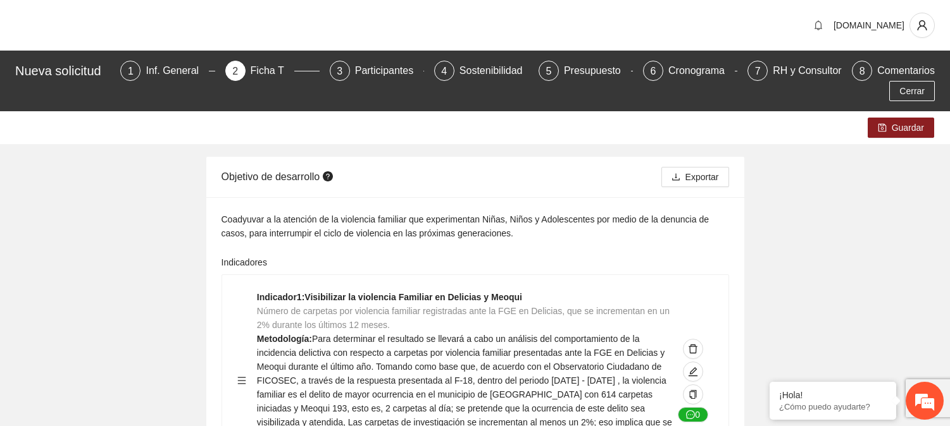  What do you see at coordinates (693, 349) in the screenshot?
I see `button: delete` at bounding box center [693, 349].